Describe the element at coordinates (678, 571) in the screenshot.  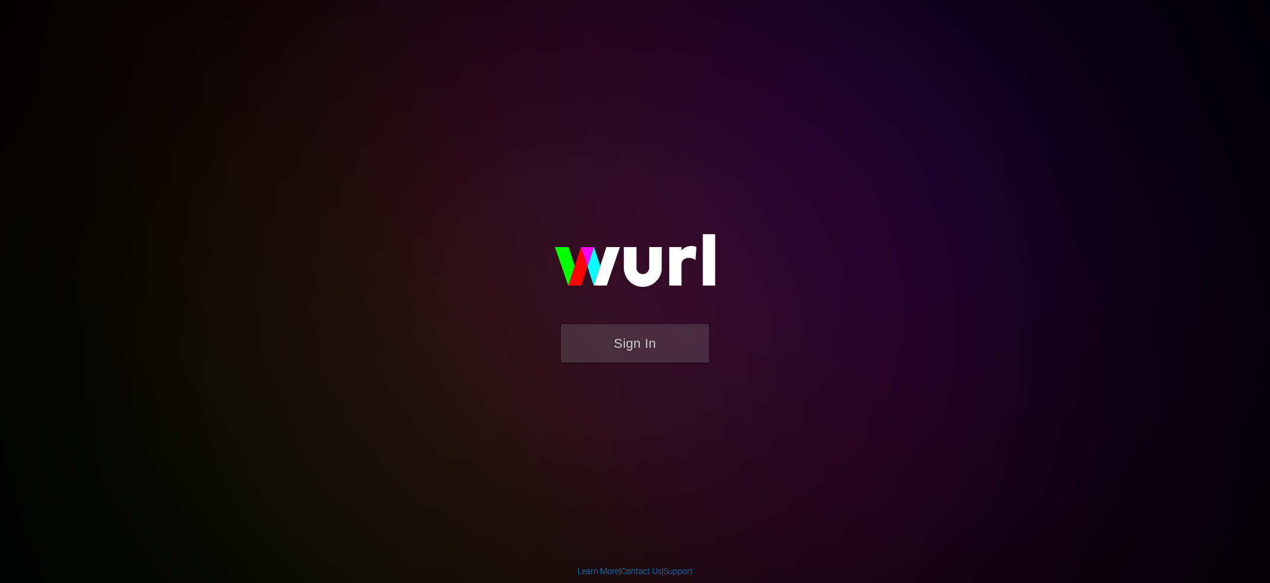
I see `a: Support` at that location.